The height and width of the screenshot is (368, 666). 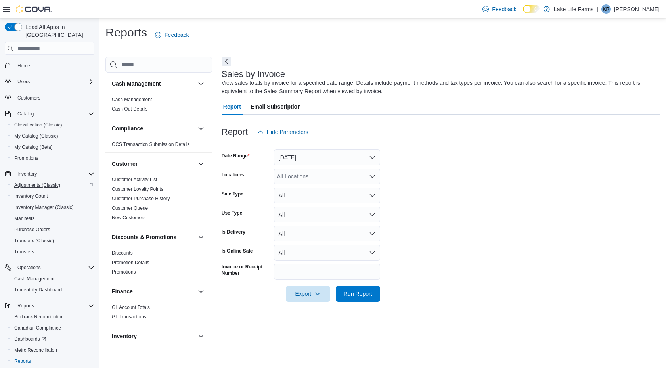 I want to click on a: My Catalog (Beta), so click(x=33, y=147).